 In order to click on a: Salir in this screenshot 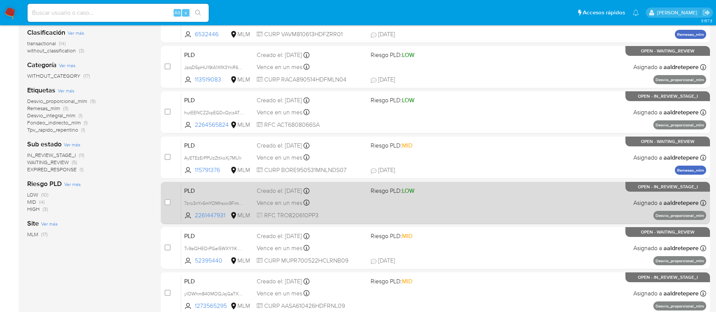, I will do `click(706, 12)`.